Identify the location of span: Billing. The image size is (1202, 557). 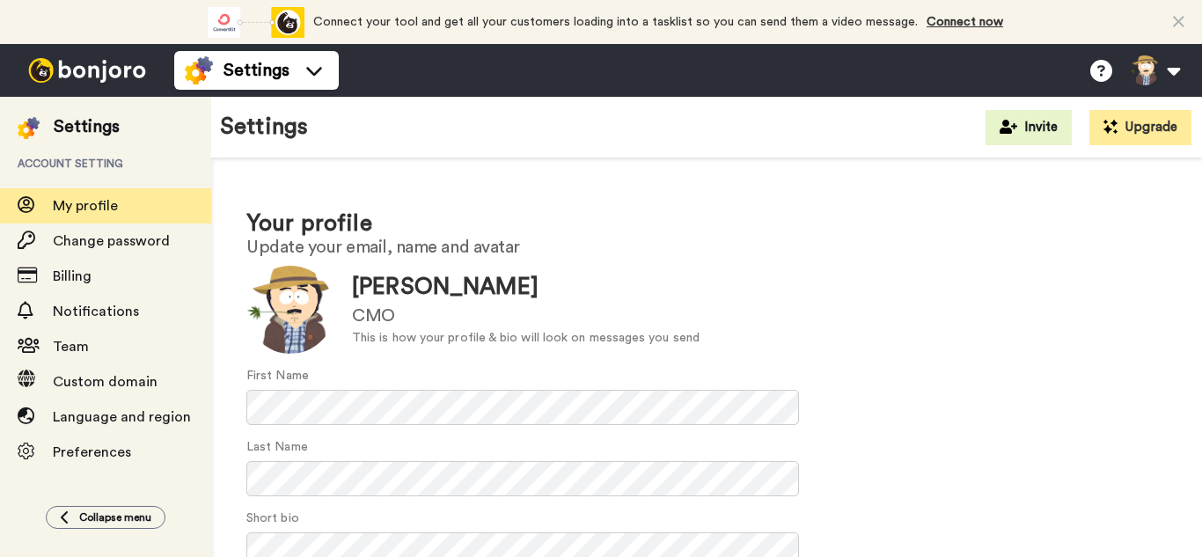
(72, 276).